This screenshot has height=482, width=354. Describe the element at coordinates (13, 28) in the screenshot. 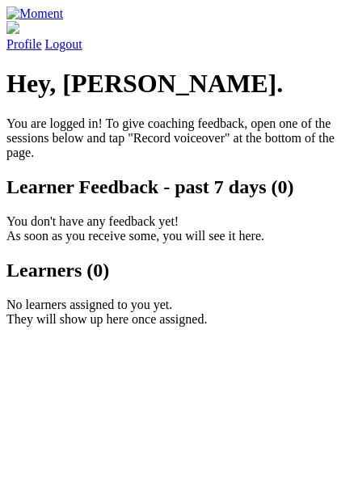

I see `img: default_avatar-b4e2223d03051bc43aaaccfb402a43260a3f17acc7fafc1603fdf008d6cba3c9.png` at that location.